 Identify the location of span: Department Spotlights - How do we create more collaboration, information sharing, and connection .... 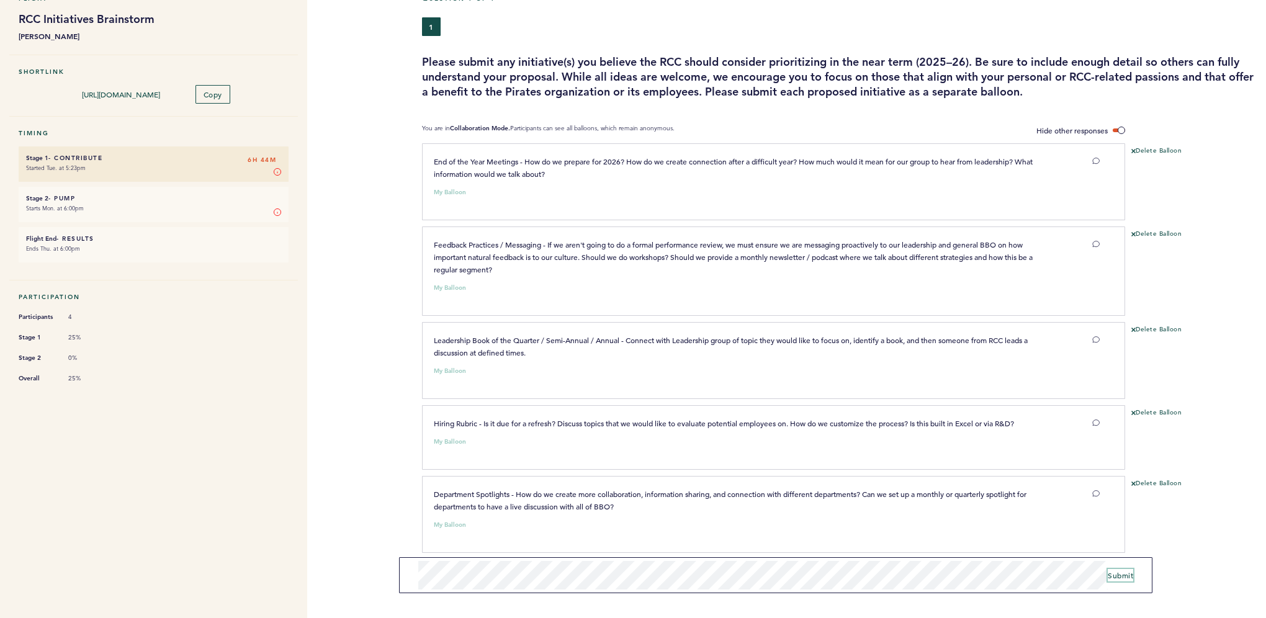
(731, 500).